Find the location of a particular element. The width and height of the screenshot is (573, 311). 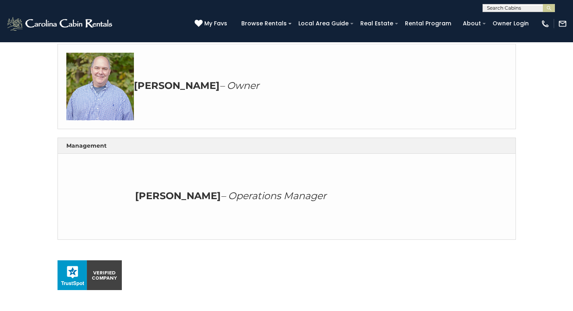

a: Local Area Guide is located at coordinates (323, 23).